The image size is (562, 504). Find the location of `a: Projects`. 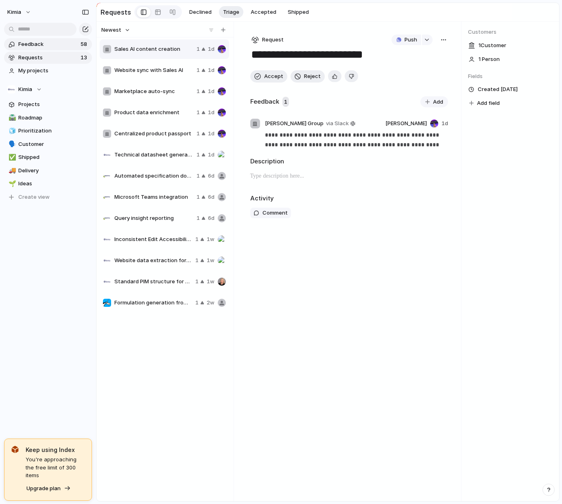

a: Projects is located at coordinates (48, 105).